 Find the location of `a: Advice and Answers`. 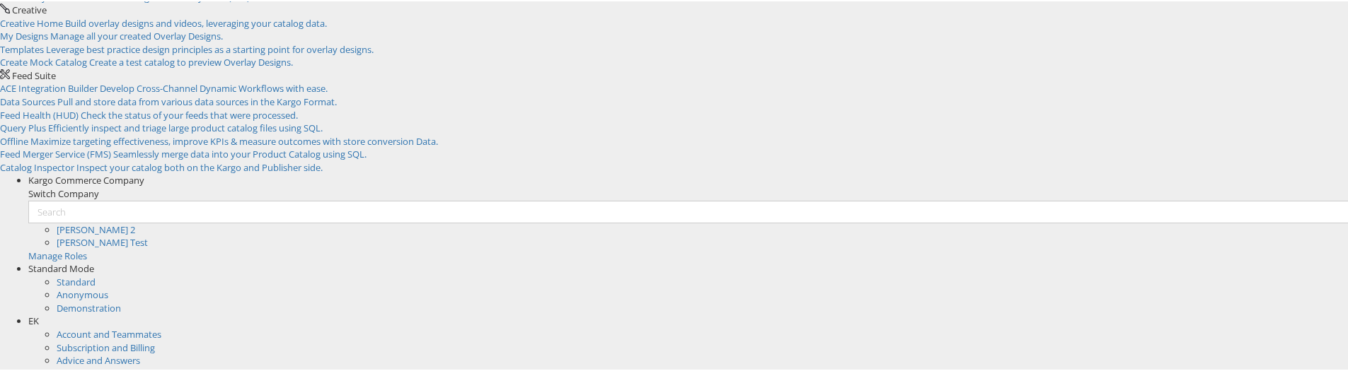

a: Advice and Answers is located at coordinates (98, 359).